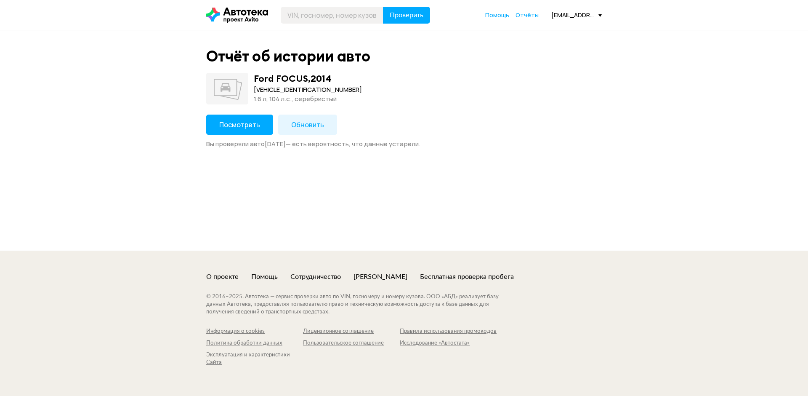  I want to click on div: Бесплатная проверка пробега, so click(467, 277).